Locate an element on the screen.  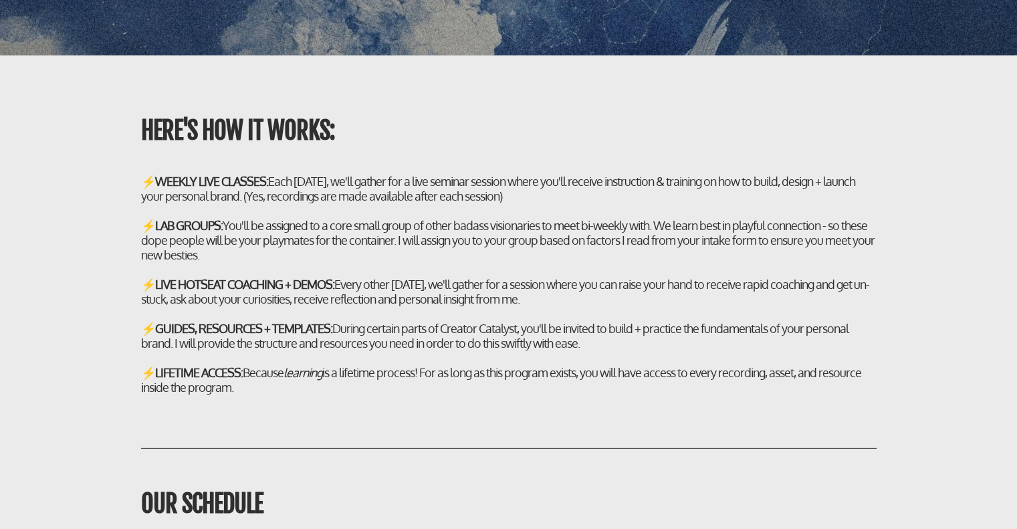
div: ⚡ During certain parts of Creator Catalyst, you'll be invited to build + practice the fundamental... is located at coordinates (509, 336).